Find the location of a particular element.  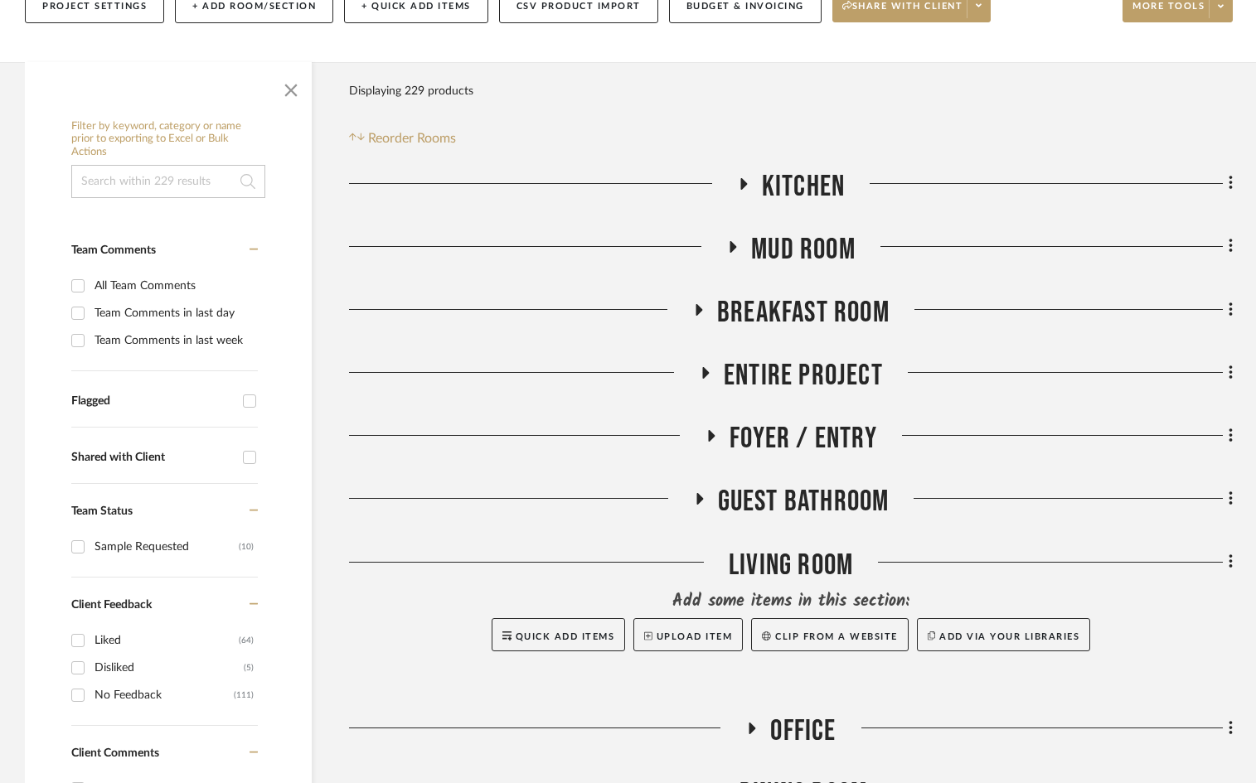

div: Team Comments in last day is located at coordinates (174, 313).